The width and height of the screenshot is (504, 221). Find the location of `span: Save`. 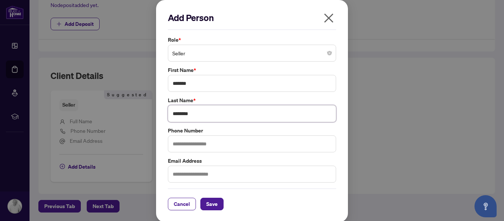

span: Save is located at coordinates (212, 204).